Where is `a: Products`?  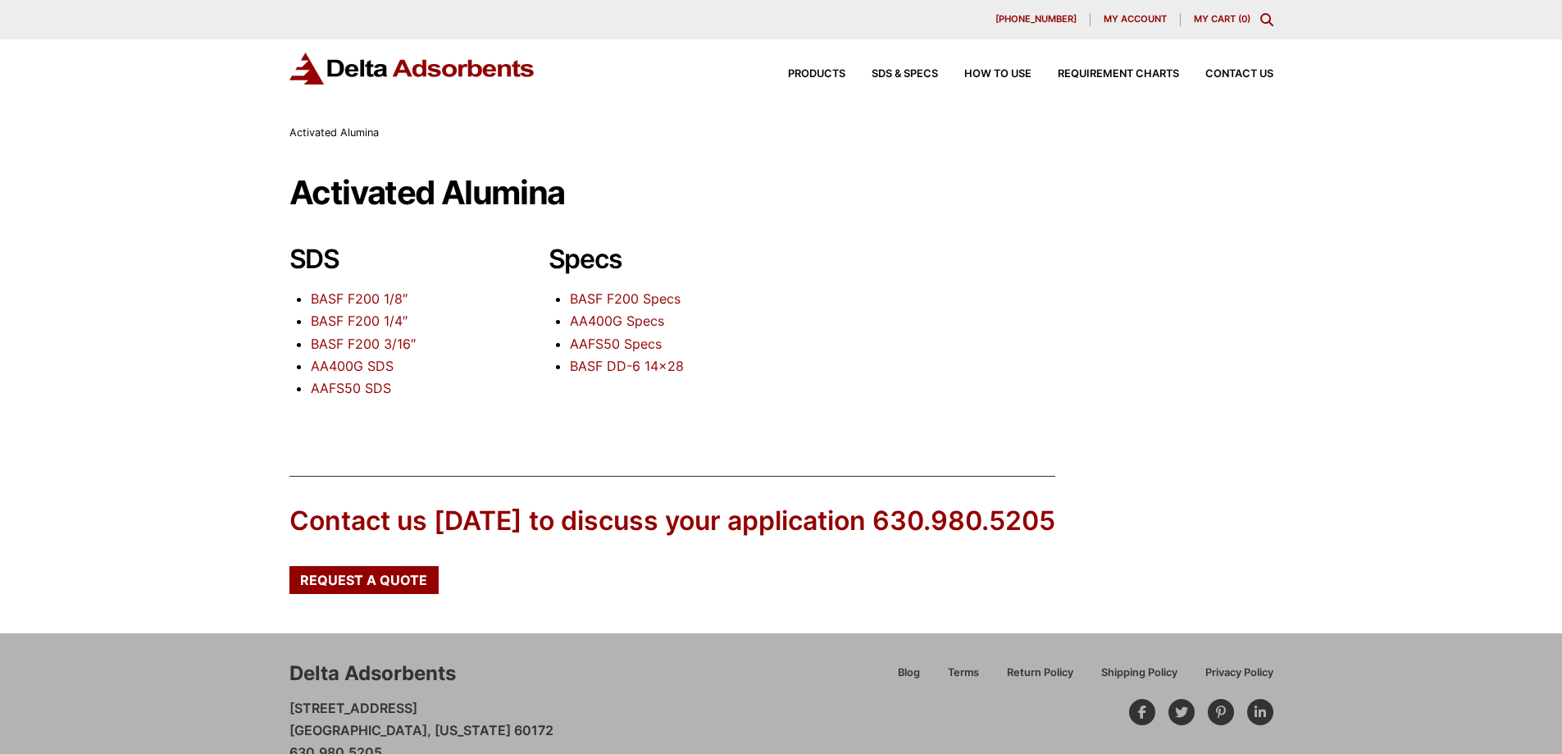 a: Products is located at coordinates (804, 74).